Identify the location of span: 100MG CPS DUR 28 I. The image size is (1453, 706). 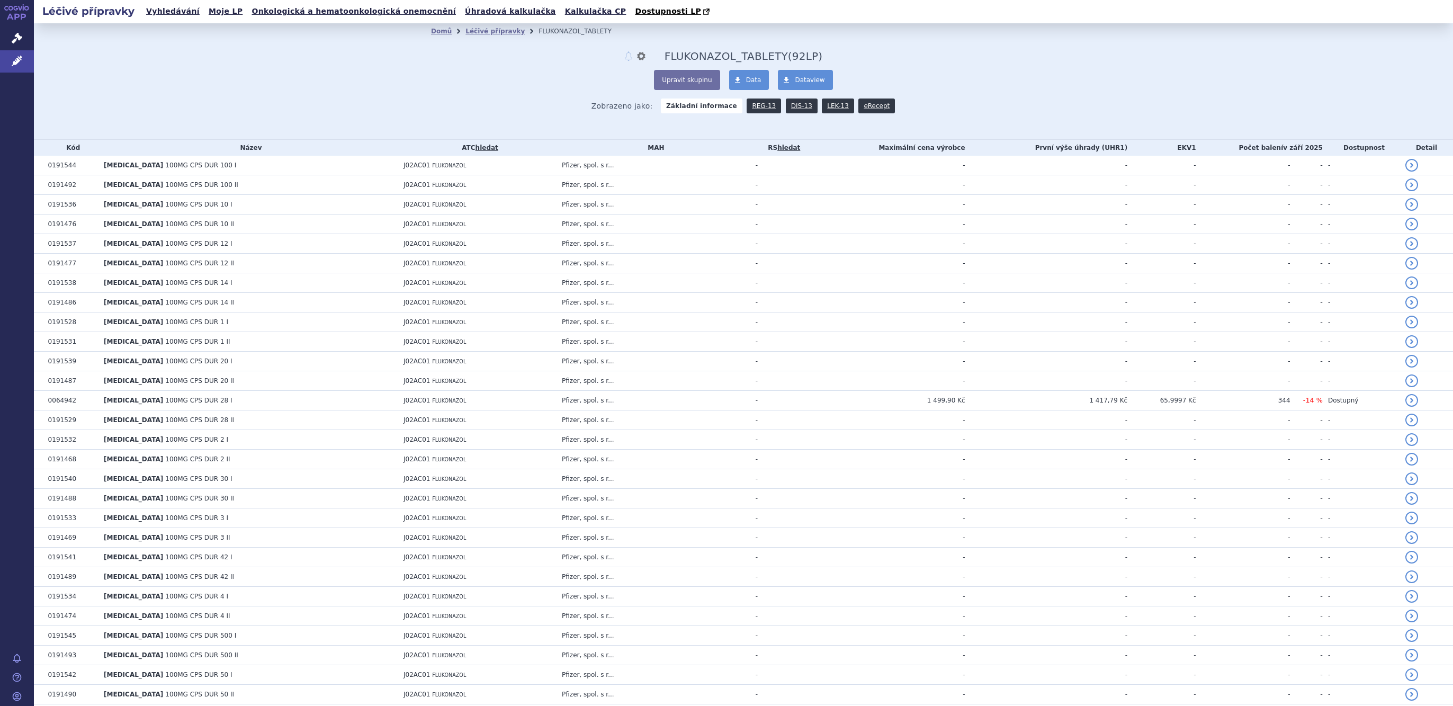
(199, 400).